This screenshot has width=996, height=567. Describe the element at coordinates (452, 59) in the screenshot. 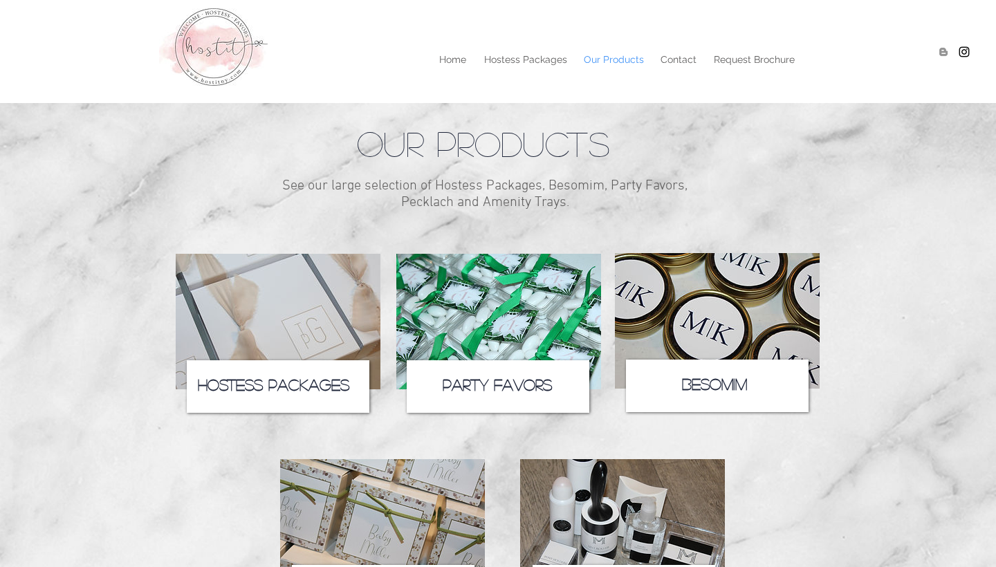

I see `a: Home` at that location.